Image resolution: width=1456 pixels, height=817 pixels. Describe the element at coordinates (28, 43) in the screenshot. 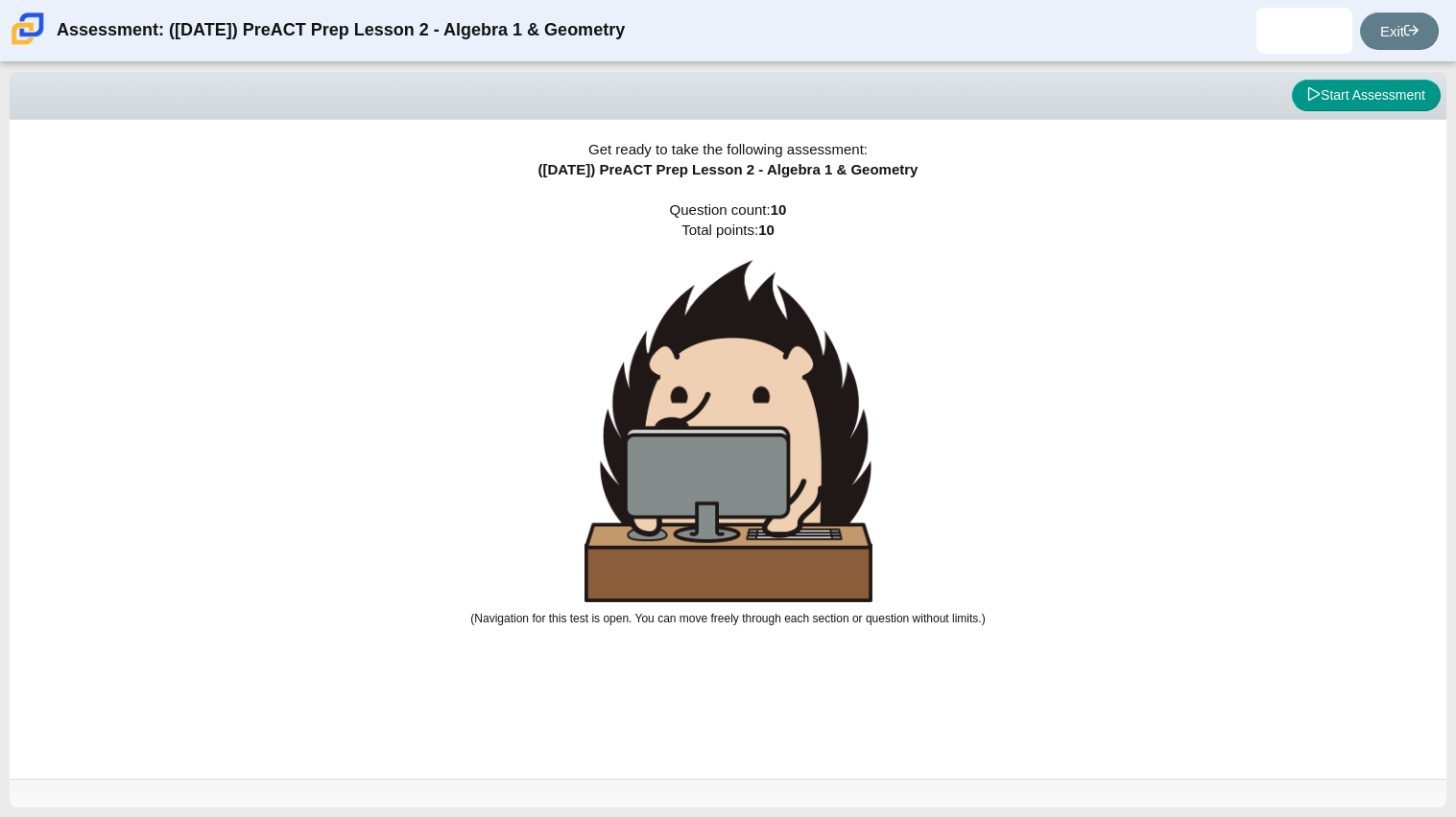

I see `a: Carmen School of Science & Technology` at that location.